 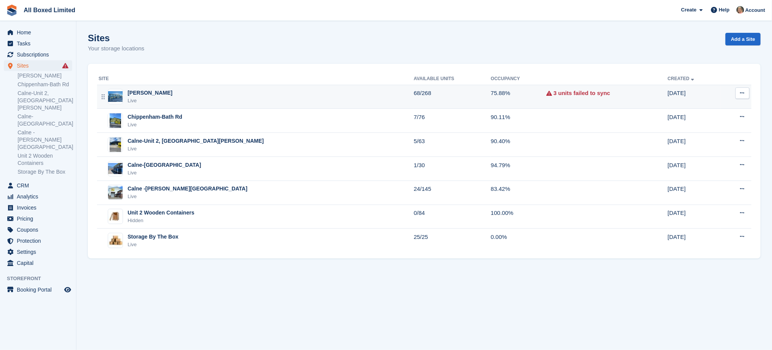 I want to click on img: Image of Storage By The Box site, so click(x=115, y=241).